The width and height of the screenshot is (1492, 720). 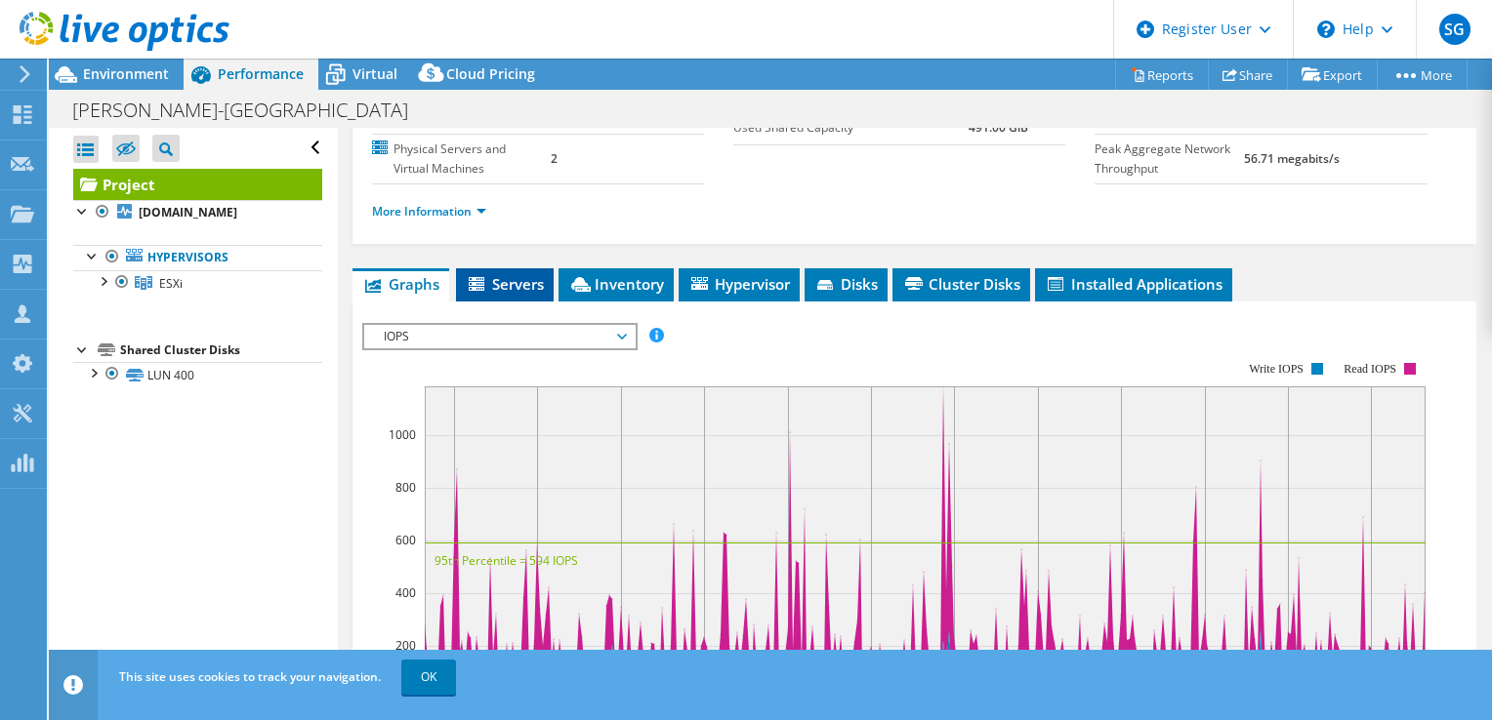 I want to click on text: Write IOPS, so click(x=1276, y=369).